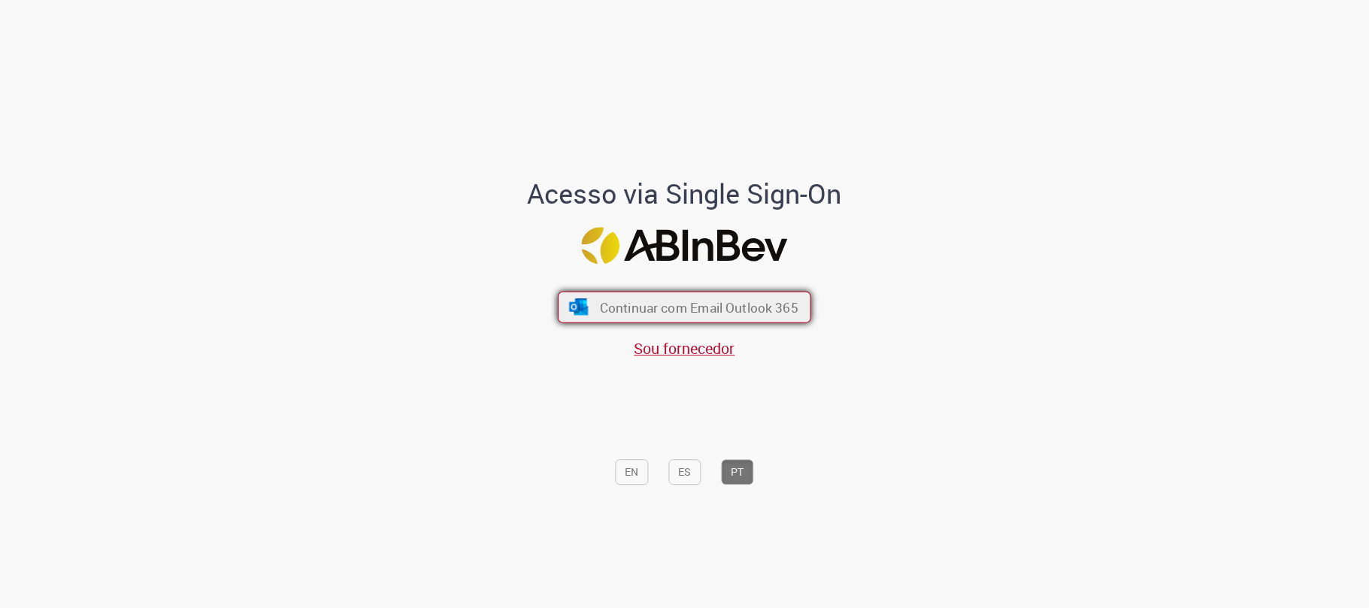  What do you see at coordinates (578, 307) in the screenshot?
I see `img: ícone Azure/Microsoft 360` at bounding box center [578, 307].